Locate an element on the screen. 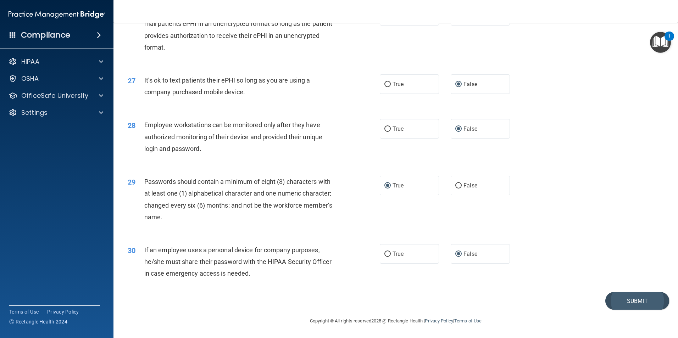 This screenshot has width=678, height=338. p: OfficeSafe University is located at coordinates (55, 96).